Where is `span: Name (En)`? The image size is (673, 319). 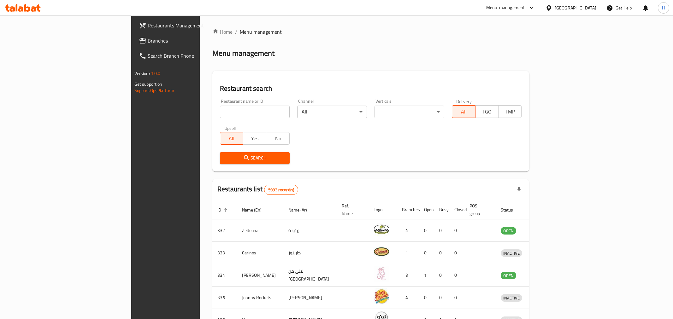 span: Name (En) is located at coordinates (256, 210).